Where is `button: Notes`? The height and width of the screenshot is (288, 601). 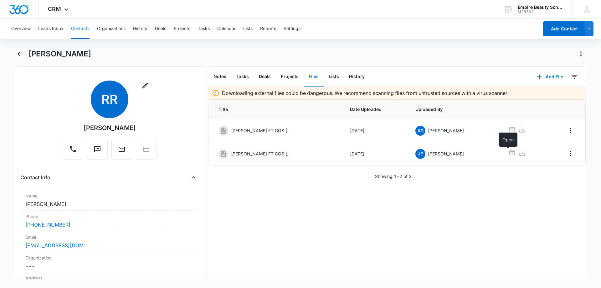
button: Notes is located at coordinates (220, 77).